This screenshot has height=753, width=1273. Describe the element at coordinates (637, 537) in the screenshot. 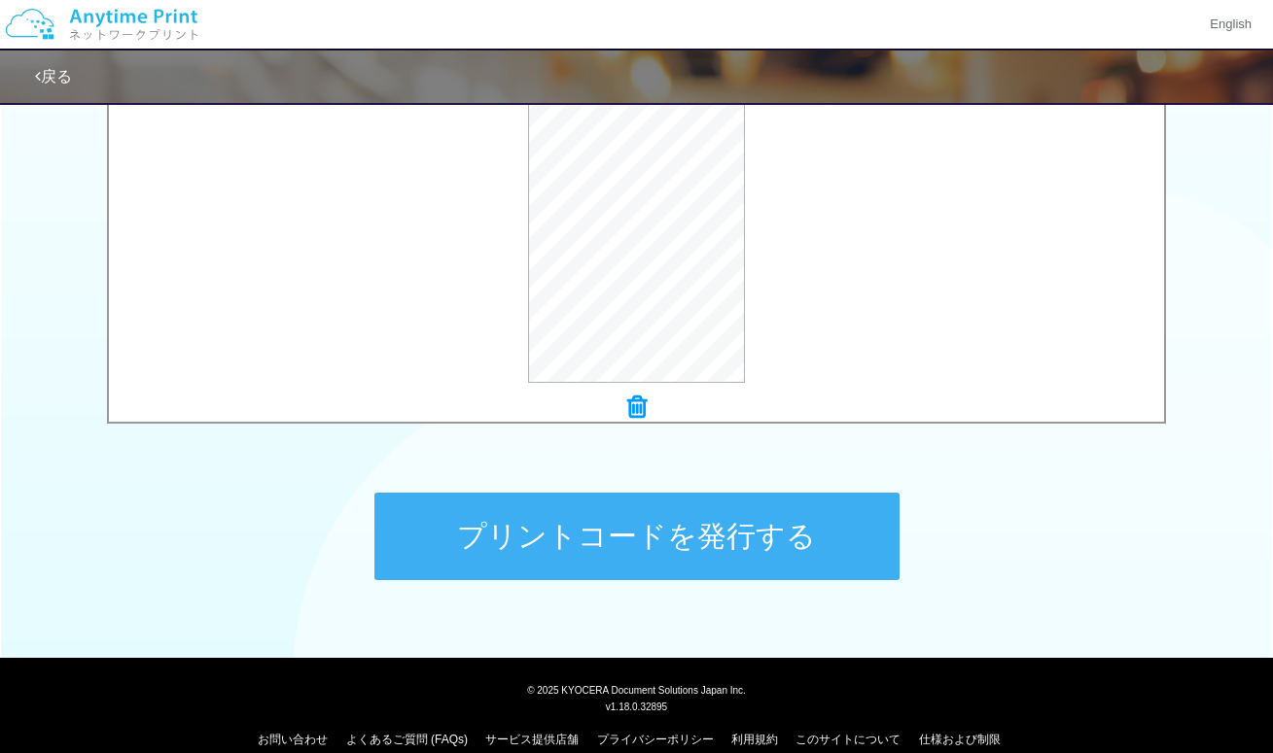

I see `button: プリントコードを発行する` at that location.